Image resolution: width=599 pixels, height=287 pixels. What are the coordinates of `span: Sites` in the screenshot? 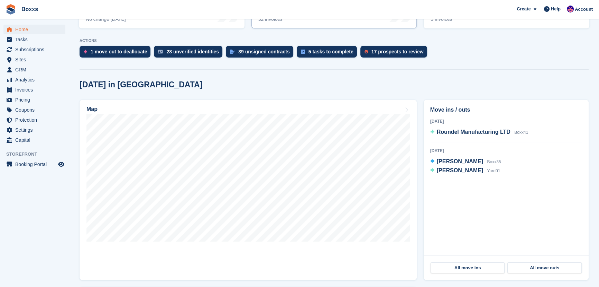 It's located at (36, 60).